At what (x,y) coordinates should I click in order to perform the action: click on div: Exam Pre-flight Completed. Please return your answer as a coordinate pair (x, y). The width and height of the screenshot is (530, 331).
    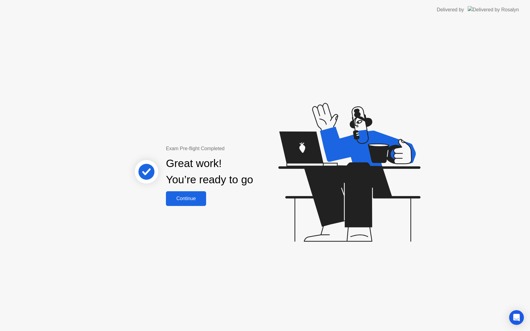
    Looking at the image, I should click on (229, 149).